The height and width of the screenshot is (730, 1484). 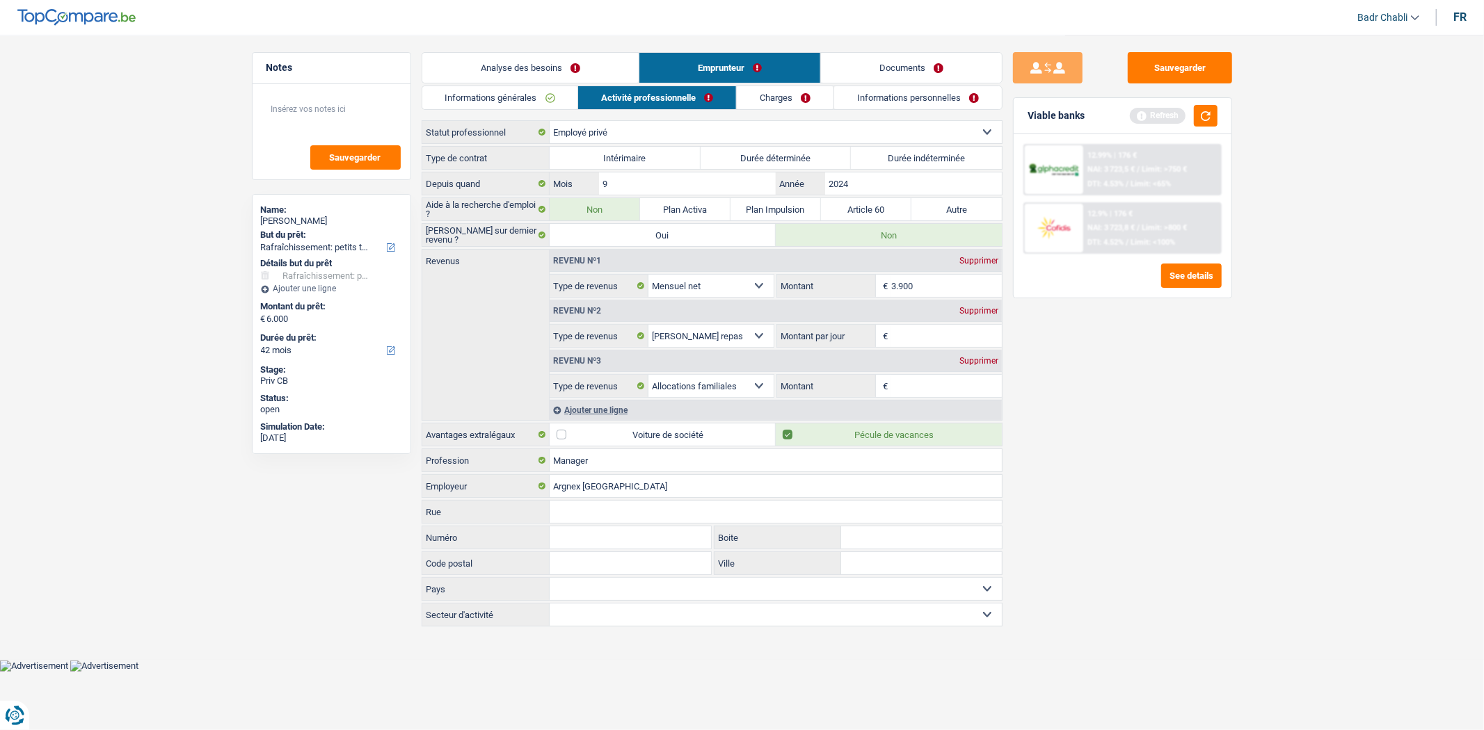 I want to click on span: Limit: >800 €, so click(x=1164, y=227).